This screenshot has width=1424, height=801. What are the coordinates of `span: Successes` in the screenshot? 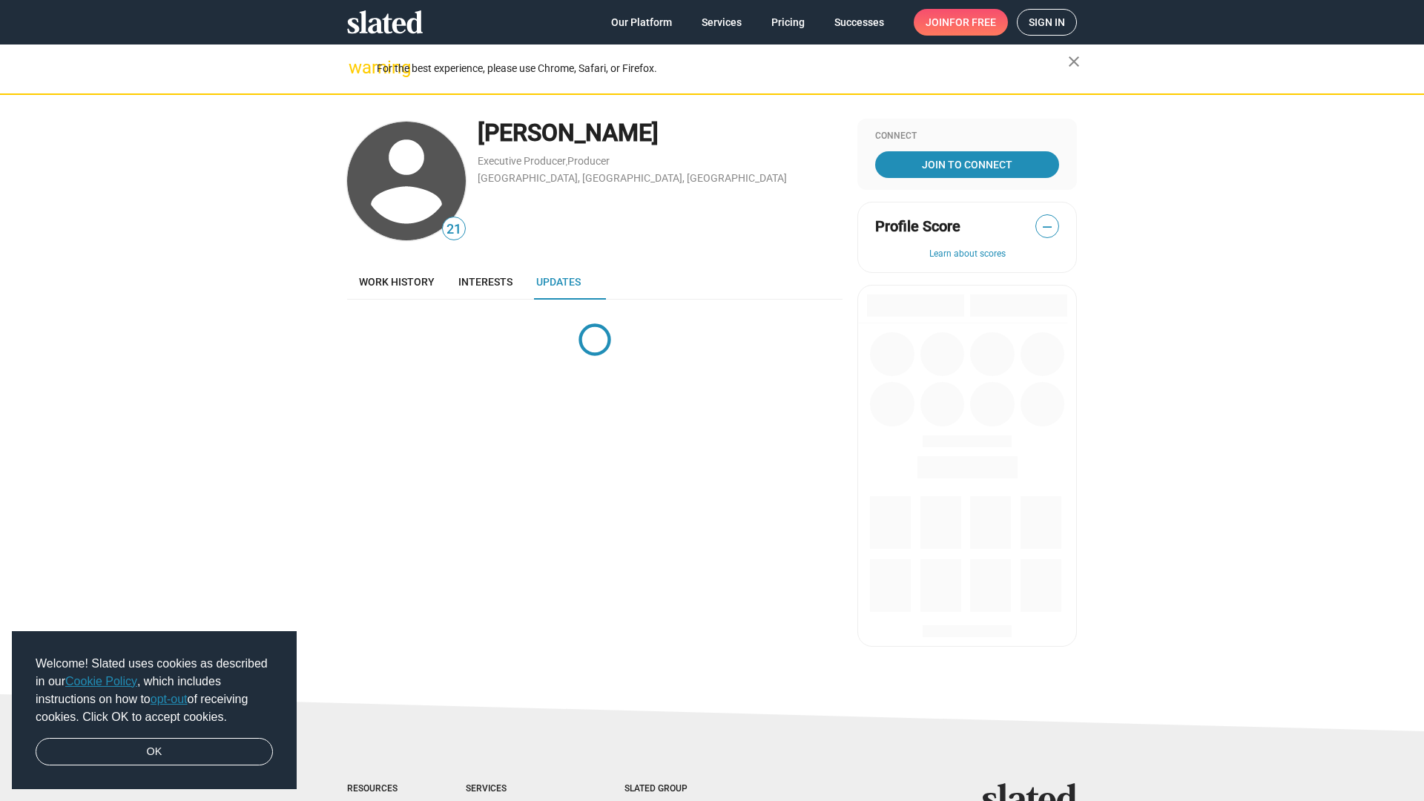 It's located at (859, 22).